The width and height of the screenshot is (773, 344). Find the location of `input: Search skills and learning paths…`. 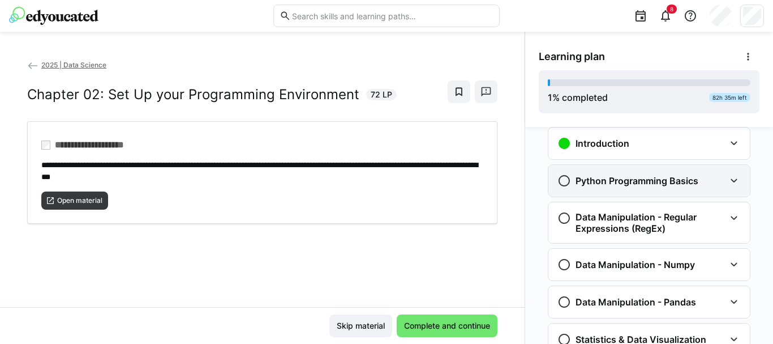

input: Search skills and learning paths… is located at coordinates (392, 16).